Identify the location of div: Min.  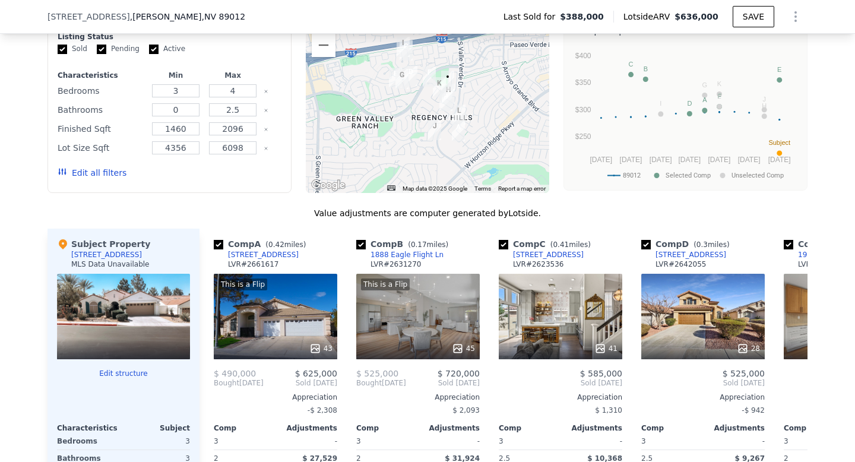
(176, 75).